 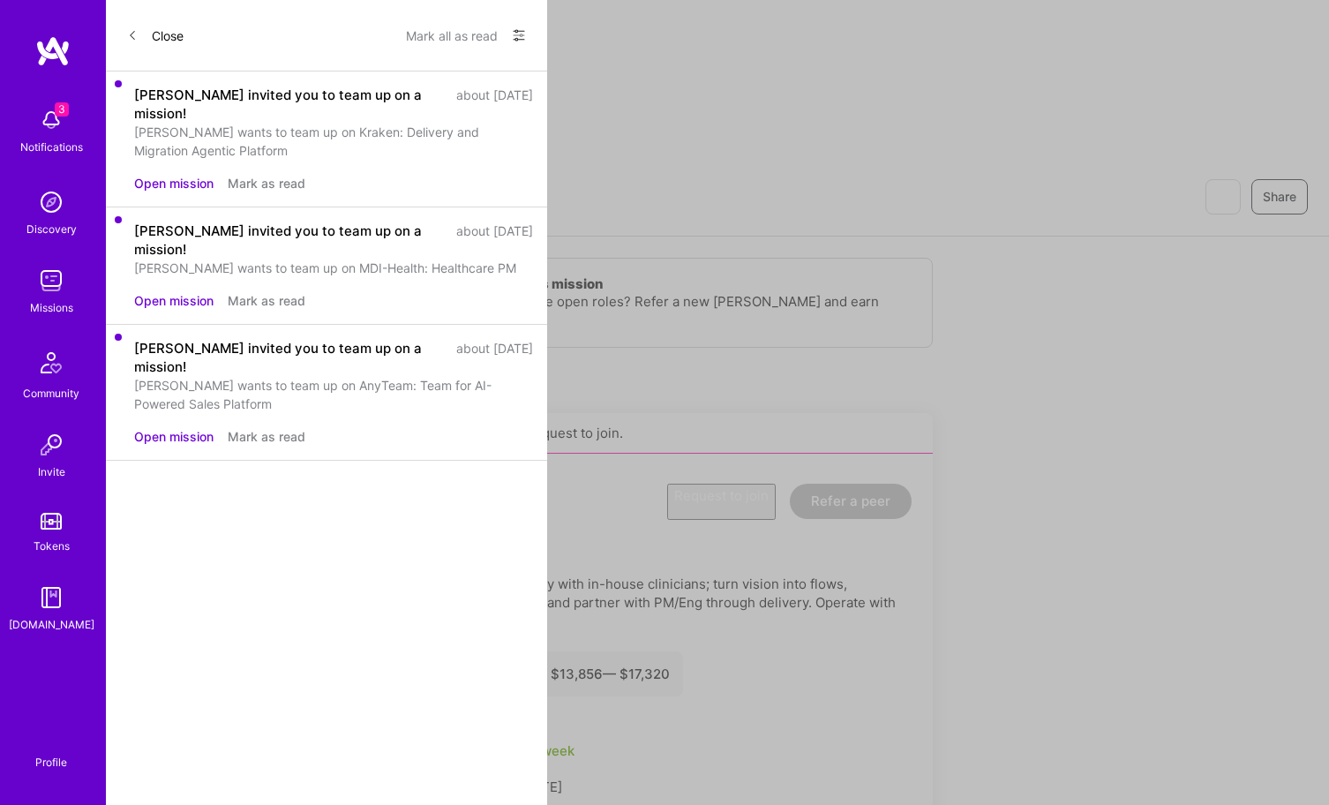 What do you see at coordinates (155, 35) in the screenshot?
I see `button: Close` at bounding box center [155, 35].